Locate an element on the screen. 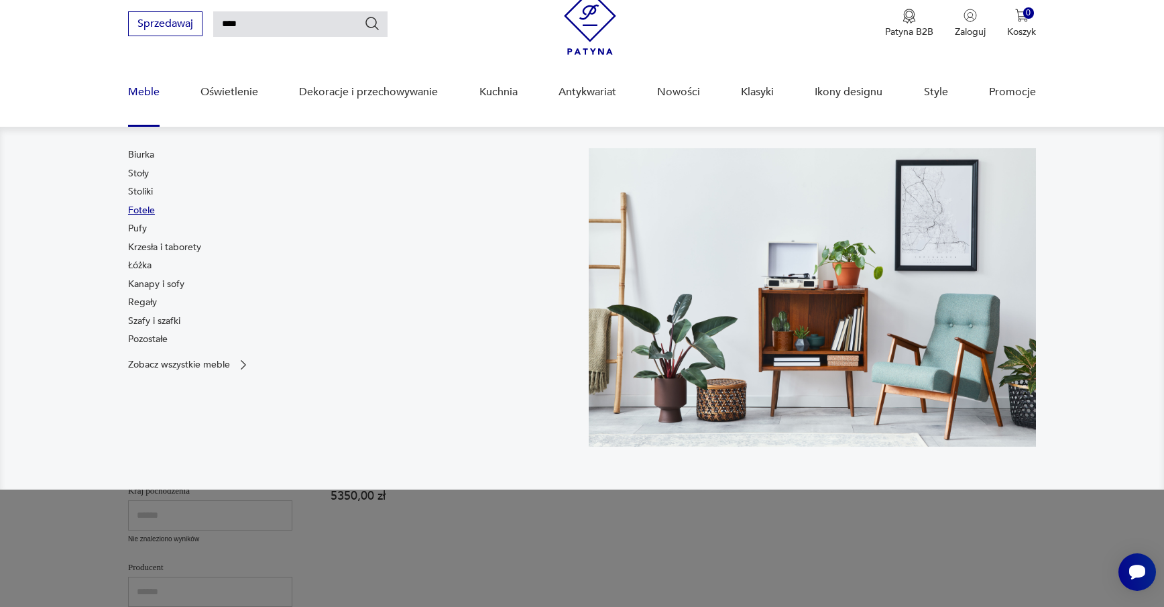 The image size is (1164, 607). a: Promocje is located at coordinates (1013, 92).